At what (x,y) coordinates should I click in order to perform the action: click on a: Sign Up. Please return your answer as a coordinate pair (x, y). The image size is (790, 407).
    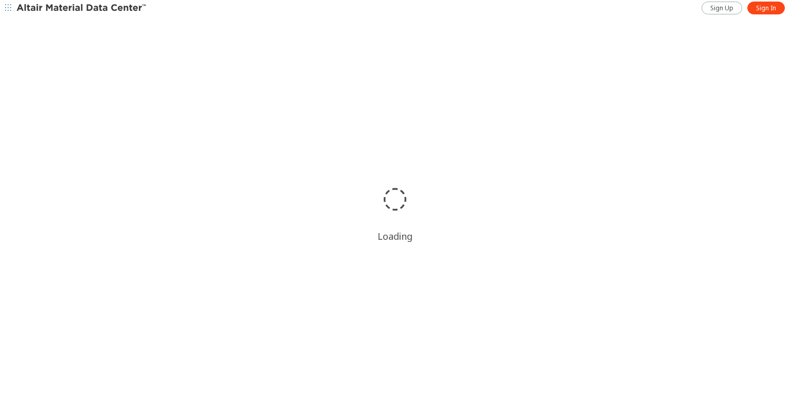
    Looking at the image, I should click on (722, 8).